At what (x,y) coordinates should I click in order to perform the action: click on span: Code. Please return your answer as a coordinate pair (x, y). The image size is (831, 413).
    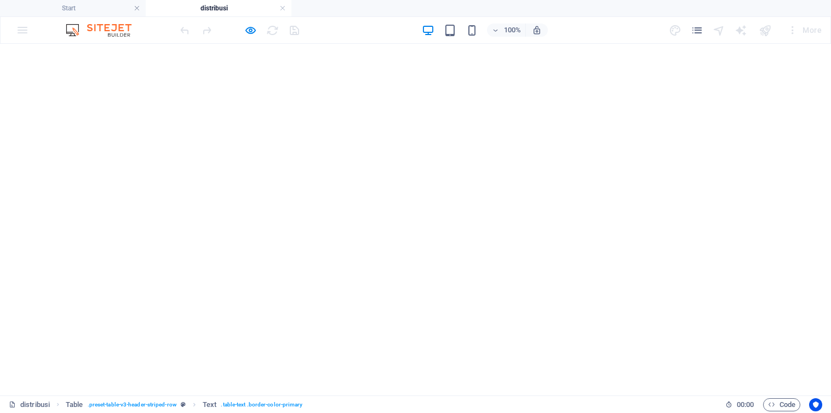
    Looking at the image, I should click on (782, 405).